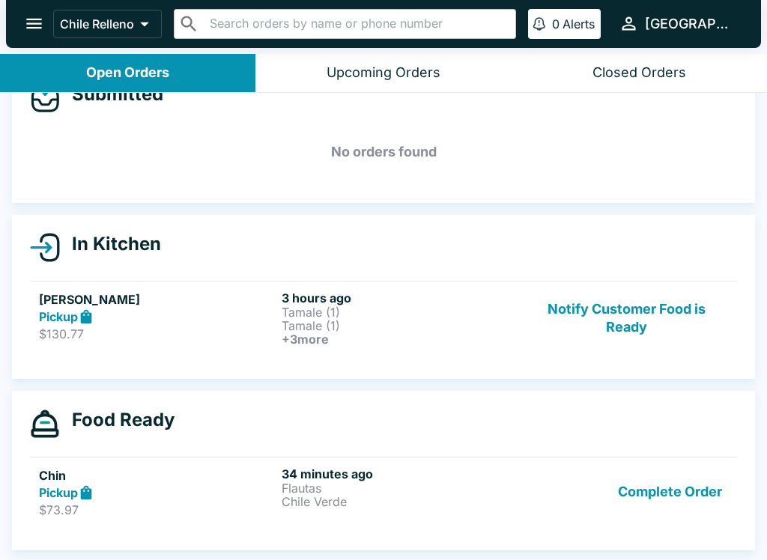  Describe the element at coordinates (400, 488) in the screenshot. I see `p: Flautas` at that location.